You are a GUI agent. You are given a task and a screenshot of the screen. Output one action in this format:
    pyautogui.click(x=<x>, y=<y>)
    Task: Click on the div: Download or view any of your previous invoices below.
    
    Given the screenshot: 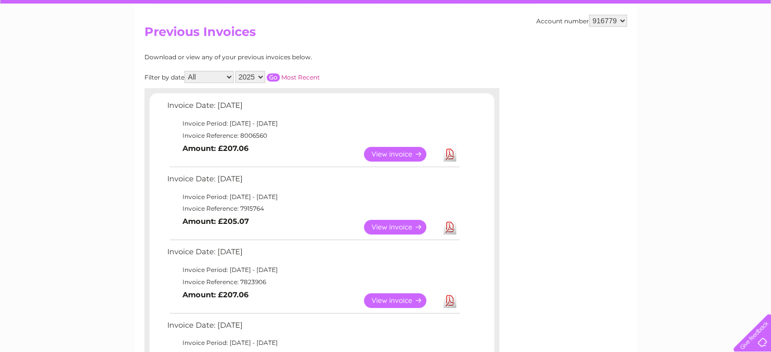 What is the action you would take?
    pyautogui.click(x=277, y=57)
    